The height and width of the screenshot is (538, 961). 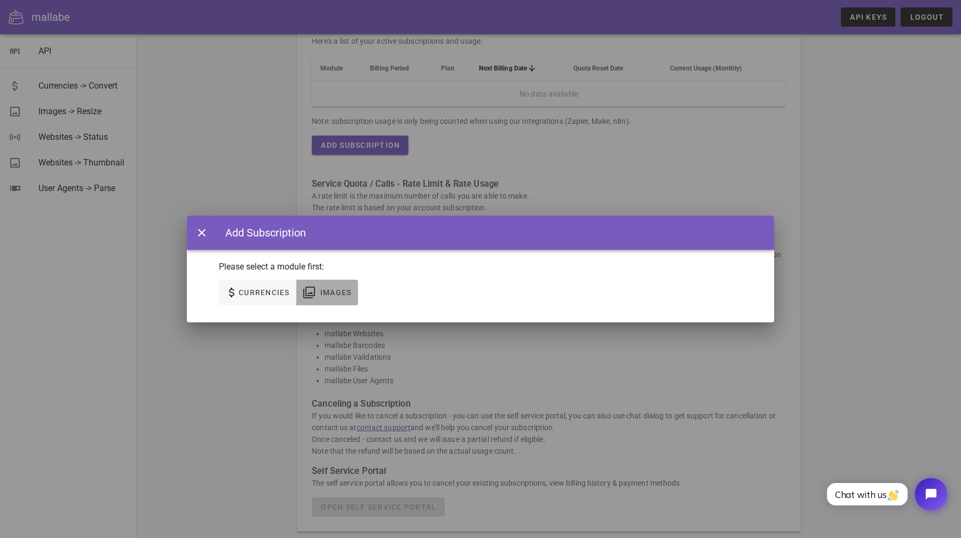 I want to click on span: Chat with us, so click(x=52, y=25).